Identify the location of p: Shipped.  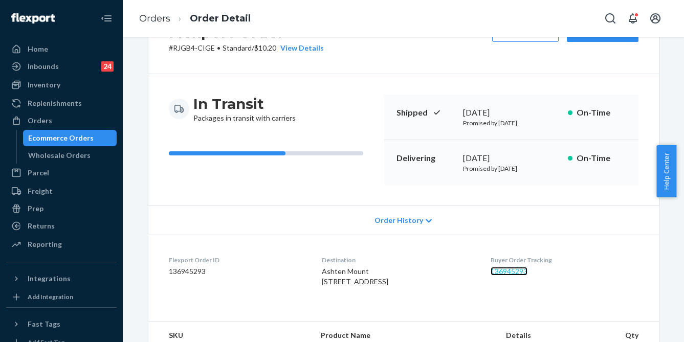
(425, 112).